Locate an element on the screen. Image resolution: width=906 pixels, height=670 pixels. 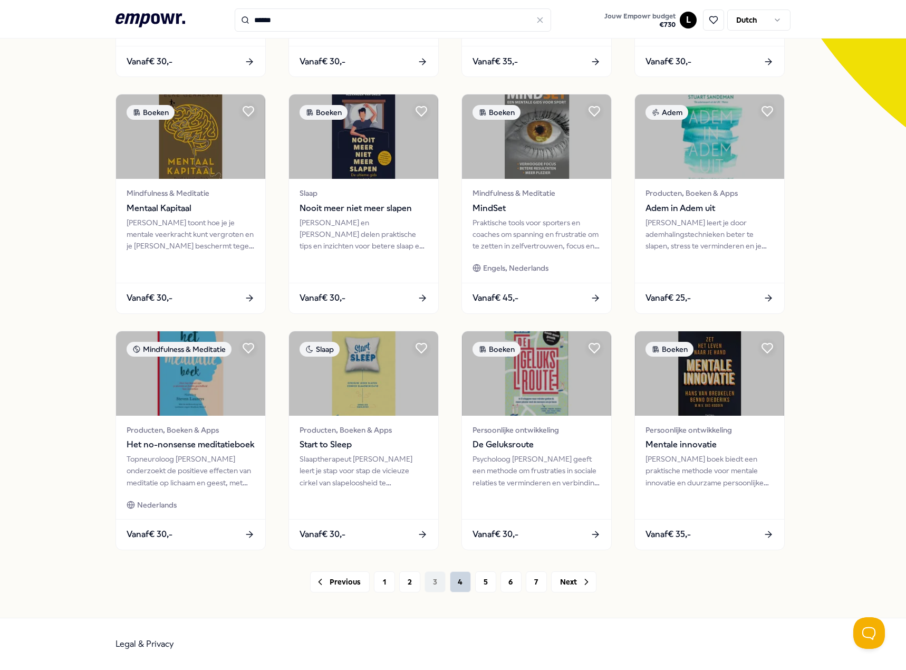
span: Start to Sleep is located at coordinates (363, 445).